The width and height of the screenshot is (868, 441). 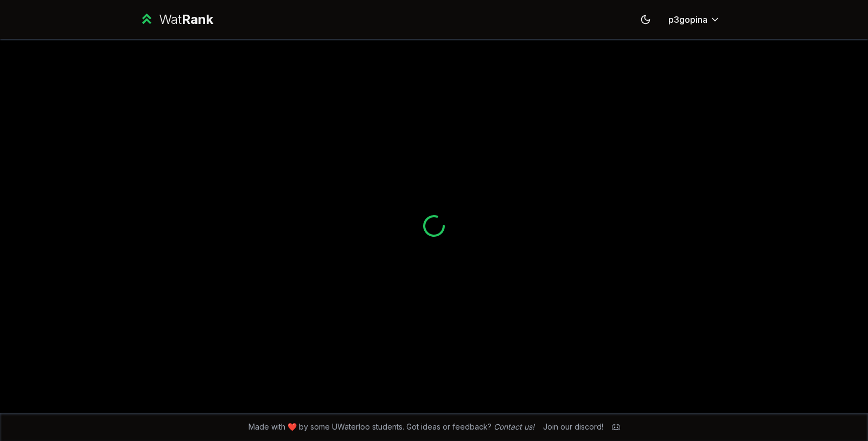 I want to click on span: Made with ❤️ by some UWaterloo students. Got ideas or feedback?, so click(x=391, y=427).